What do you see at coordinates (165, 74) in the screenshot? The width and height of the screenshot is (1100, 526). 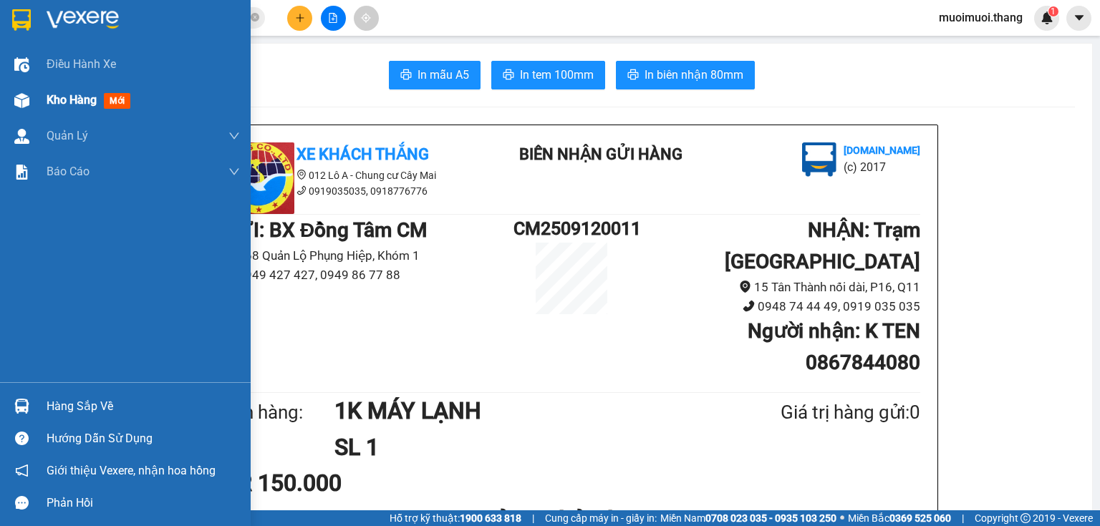 I see `div: 0867844080` at bounding box center [165, 74].